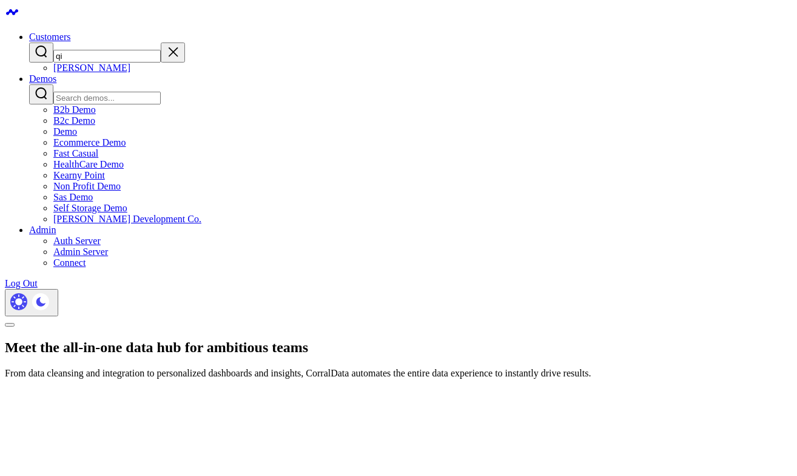 This screenshot has height=476, width=797. What do you see at coordinates (41, 52) in the screenshot?
I see `button: Search customers button` at bounding box center [41, 52].